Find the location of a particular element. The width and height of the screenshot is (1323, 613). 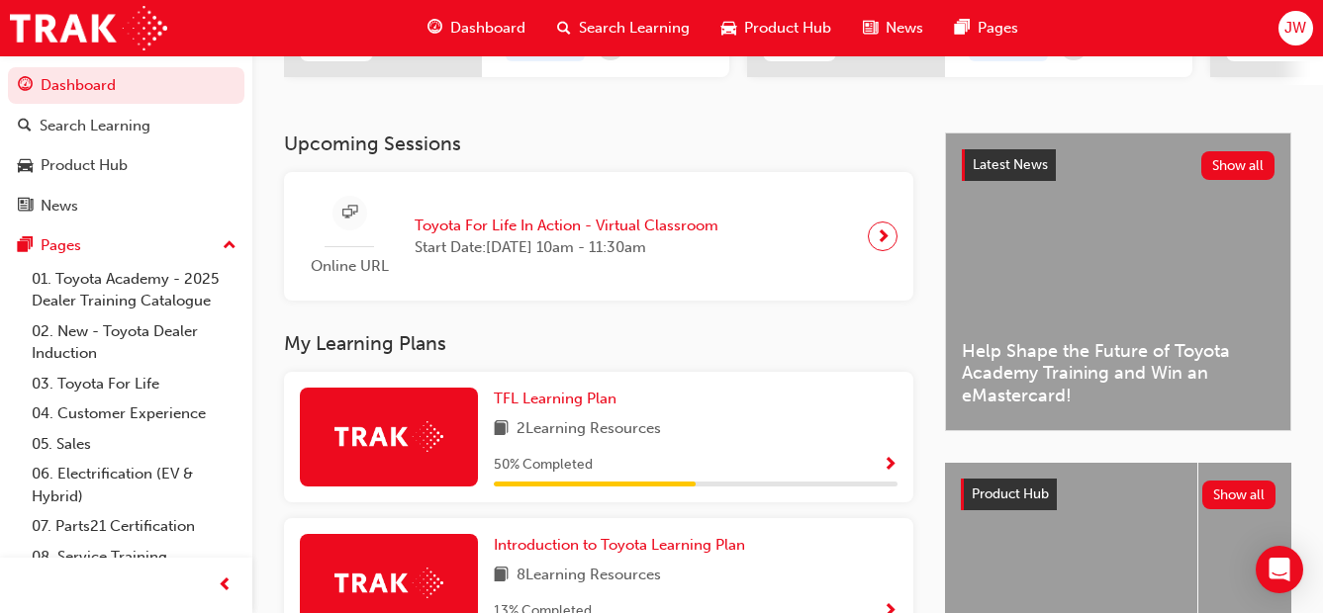

h3: Upcoming Sessions is located at coordinates (598, 143).